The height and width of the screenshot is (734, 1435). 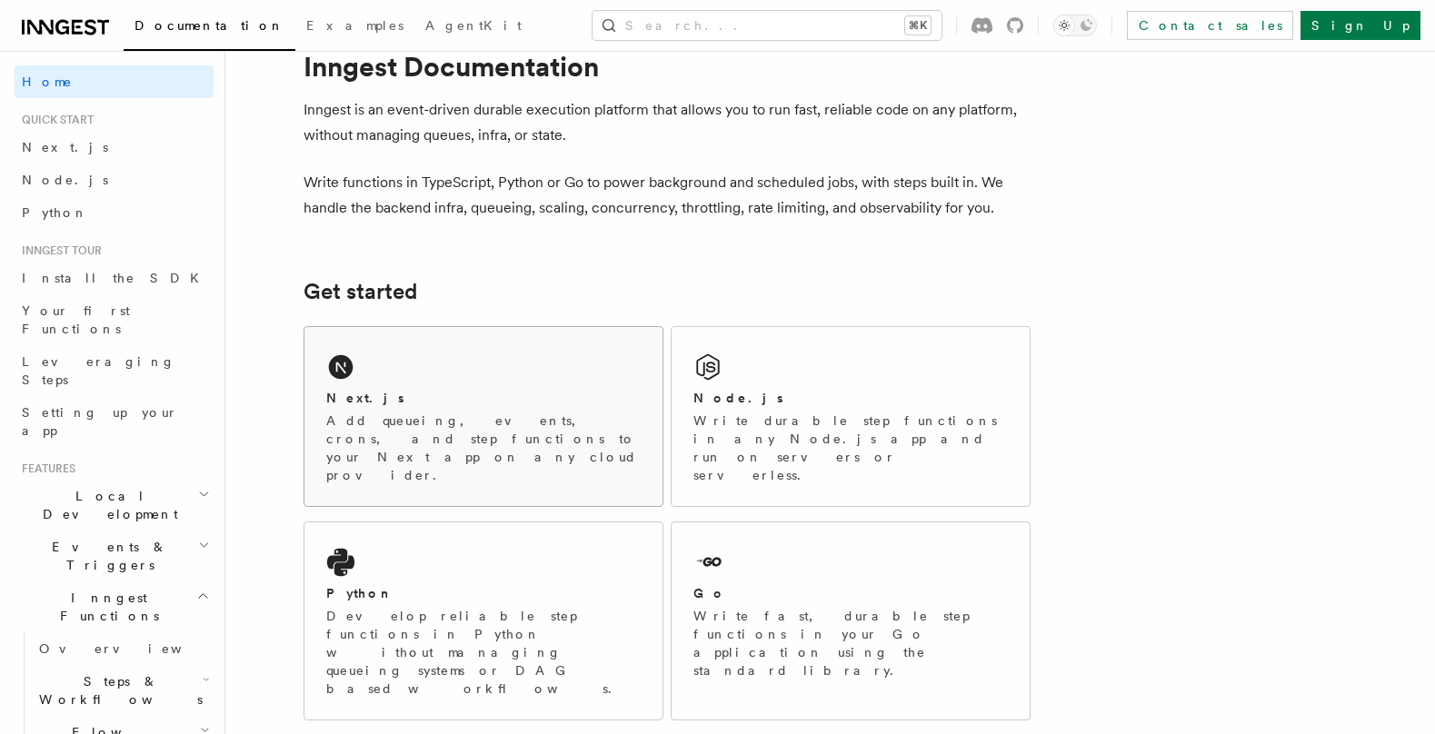 I want to click on a: AgentKit, so click(x=473, y=27).